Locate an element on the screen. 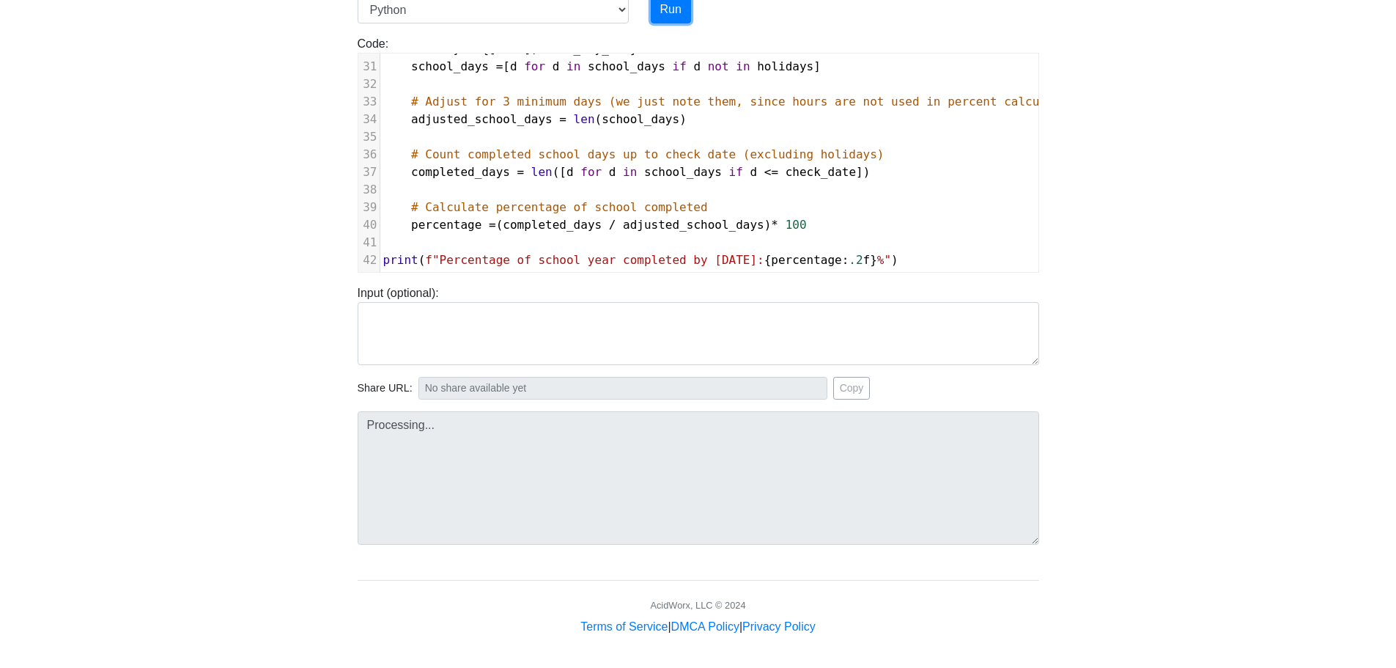 This screenshot has height=668, width=1396. div: 37 is located at coordinates (369, 172).